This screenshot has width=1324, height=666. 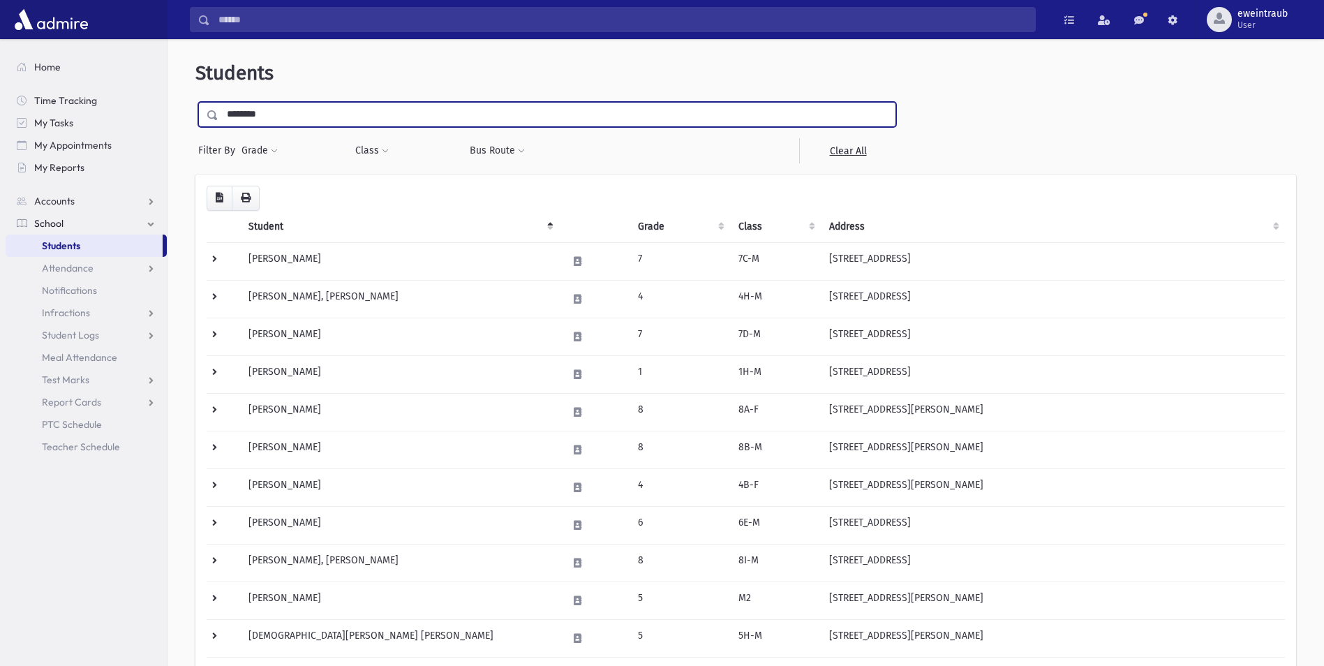 I want to click on td: 6, so click(x=679, y=525).